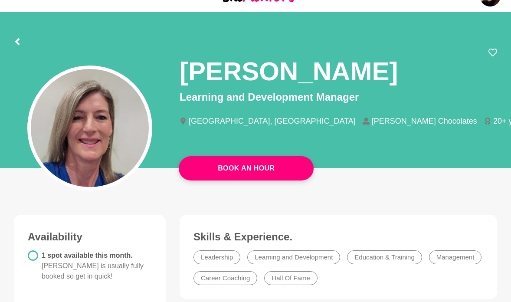 Image resolution: width=511 pixels, height=302 pixels. I want to click on h3: Availability, so click(90, 237).